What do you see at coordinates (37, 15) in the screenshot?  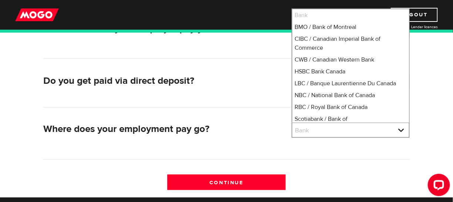 I see `img: mogo_logo-11ee424be714fa7cbb0f0f49df9e16ec.png` at bounding box center [37, 15].